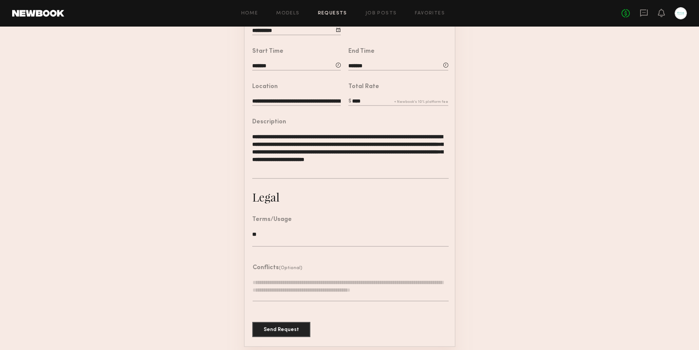  What do you see at coordinates (281, 330) in the screenshot?
I see `button: Send Request` at bounding box center [281, 330].